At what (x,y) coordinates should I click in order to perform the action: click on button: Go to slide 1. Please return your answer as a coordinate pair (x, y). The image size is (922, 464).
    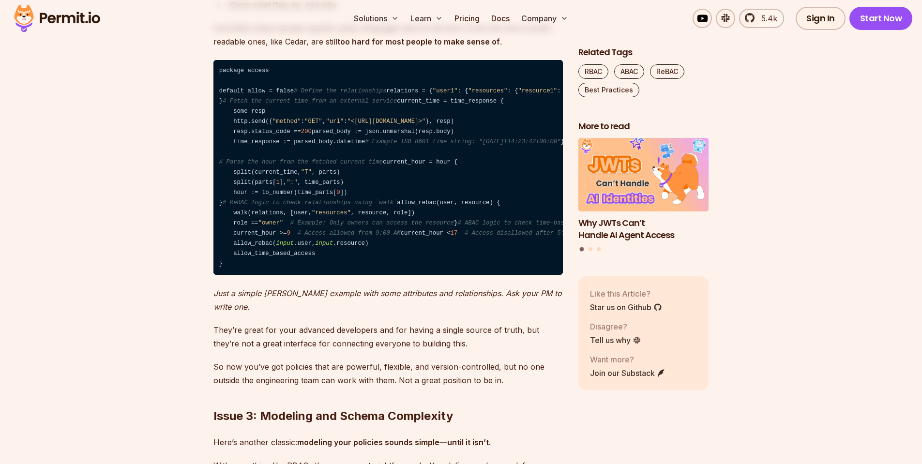
    Looking at the image, I should click on (582, 249).